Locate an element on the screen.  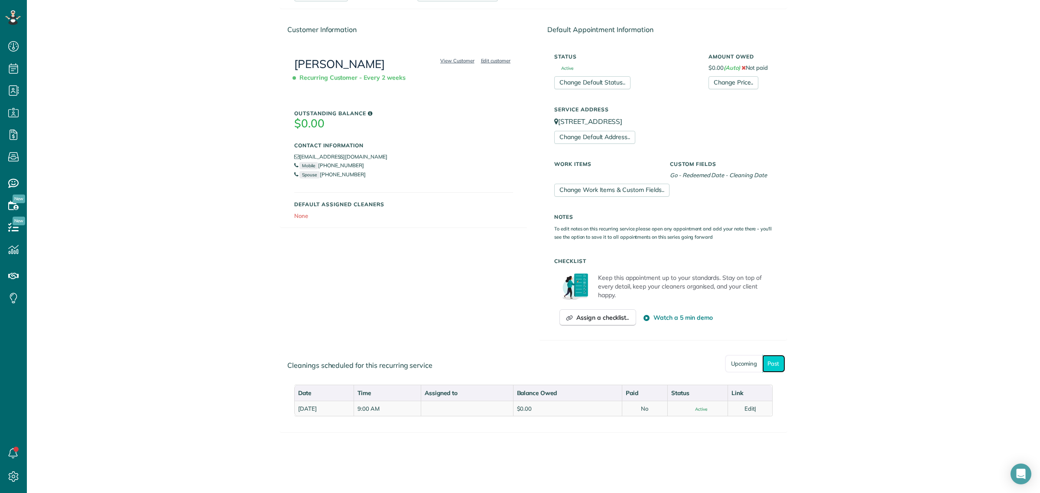
div: Status is located at coordinates (698, 393).